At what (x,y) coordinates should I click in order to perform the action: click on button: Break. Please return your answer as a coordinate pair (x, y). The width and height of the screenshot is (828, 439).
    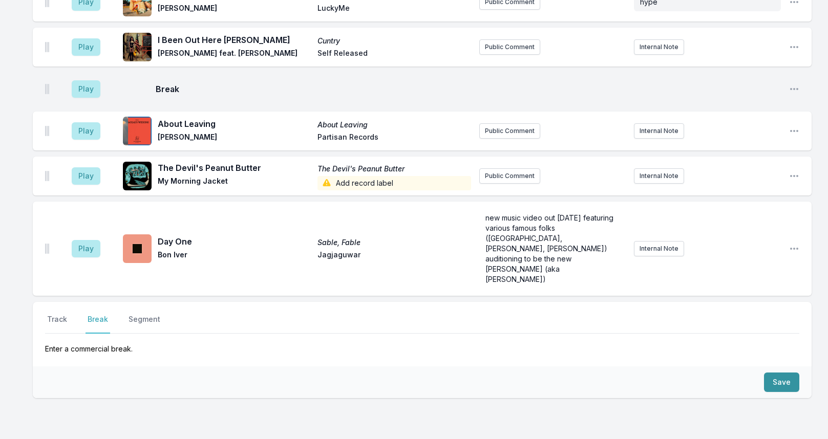
    Looking at the image, I should click on (98, 324).